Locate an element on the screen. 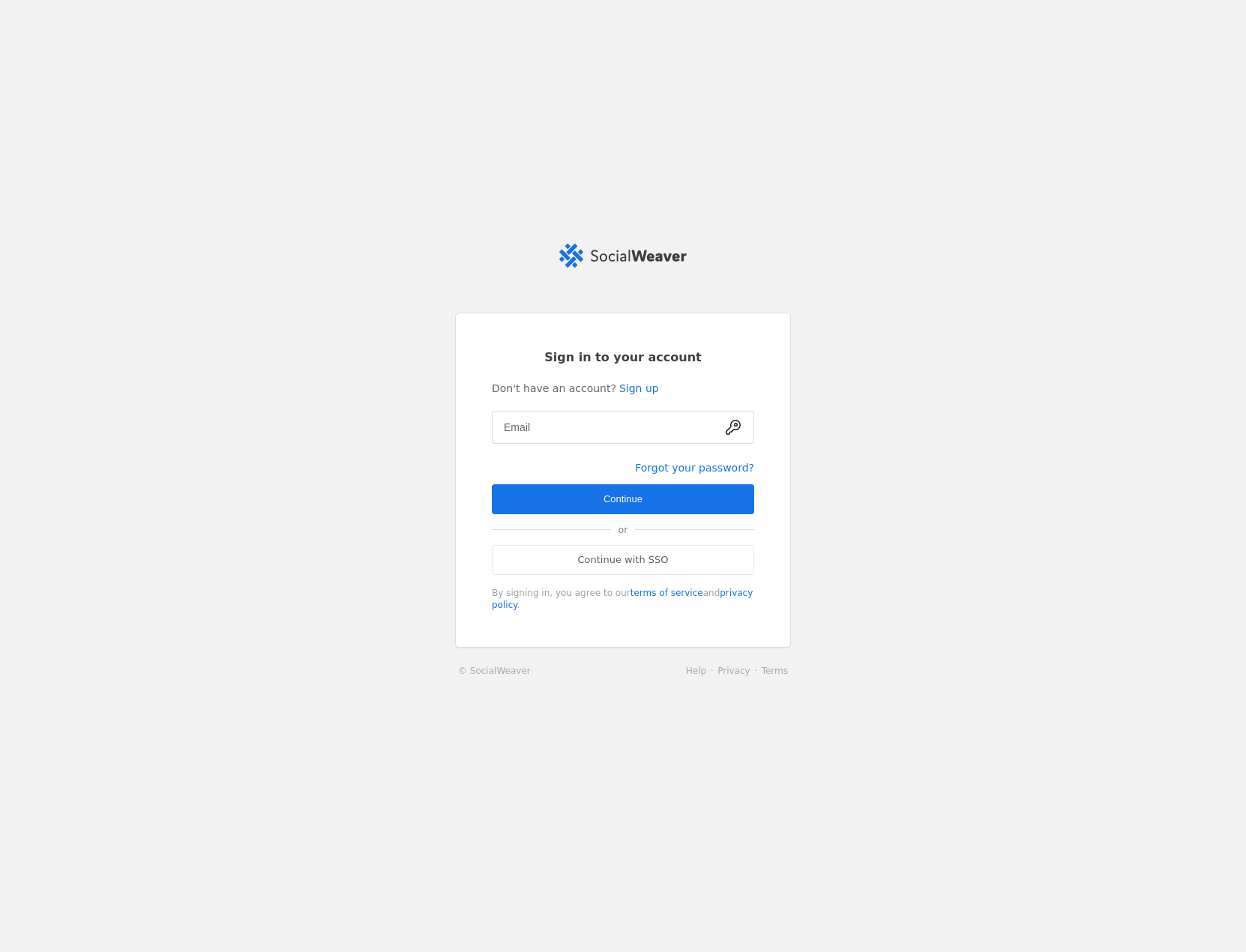 The height and width of the screenshot is (952, 1246). span: Continue is located at coordinates (623, 499).